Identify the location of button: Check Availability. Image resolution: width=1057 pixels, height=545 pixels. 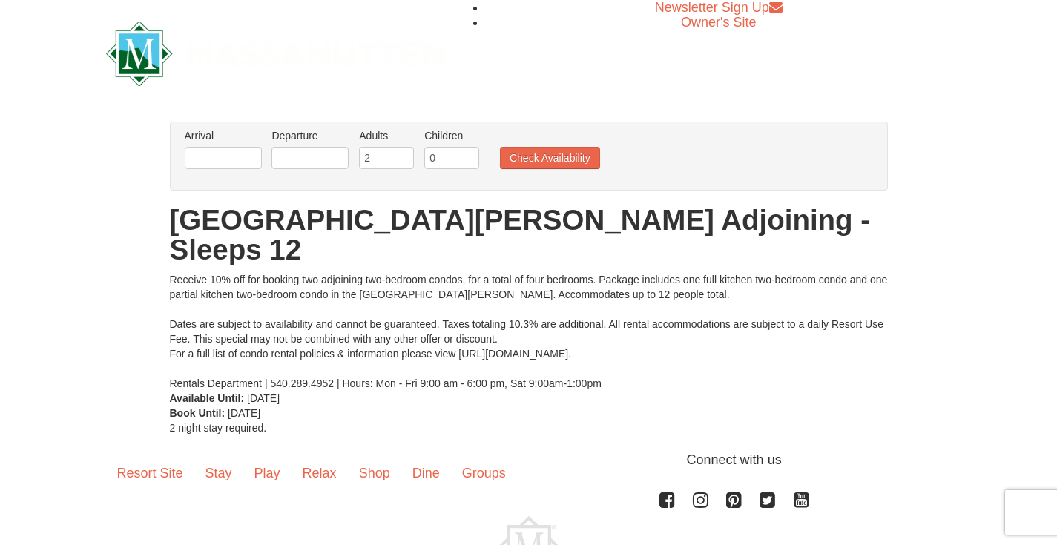
(550, 158).